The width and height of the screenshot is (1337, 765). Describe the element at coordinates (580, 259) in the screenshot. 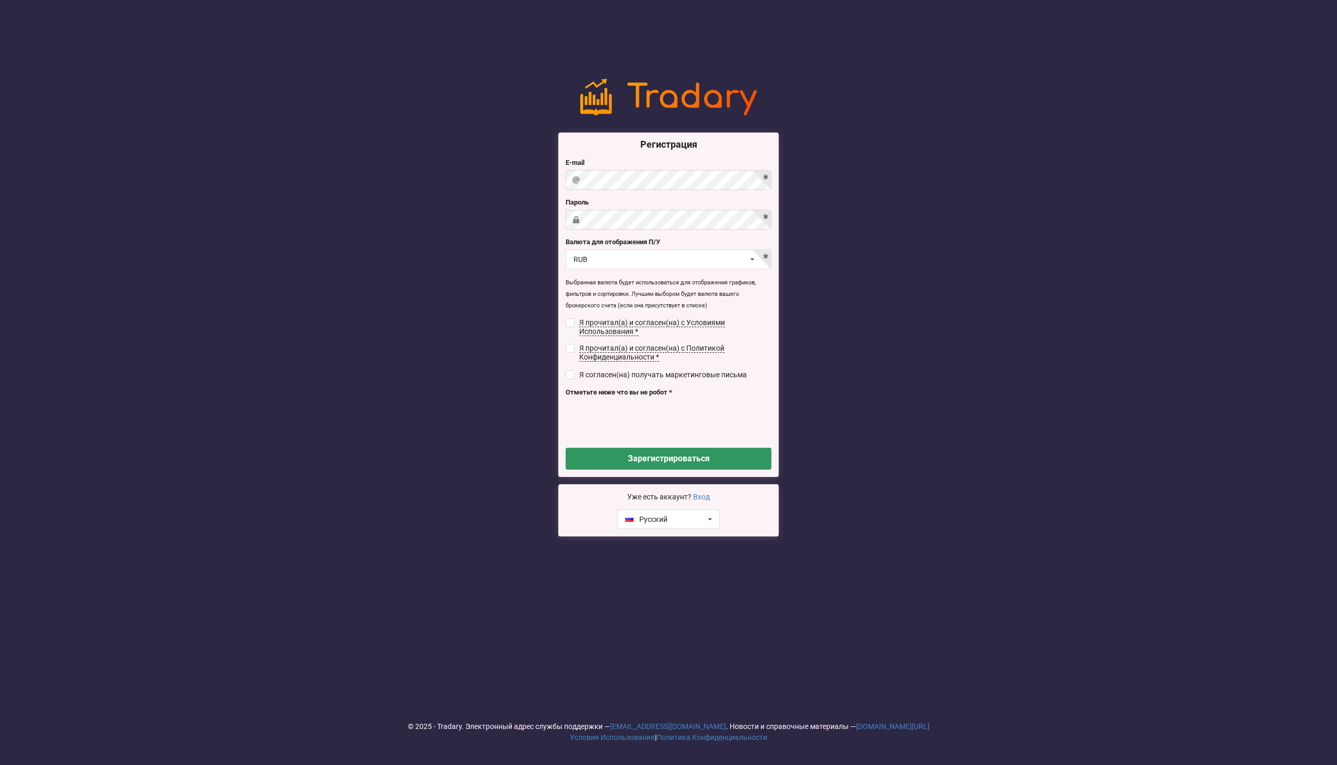

I see `div: RUB` at that location.